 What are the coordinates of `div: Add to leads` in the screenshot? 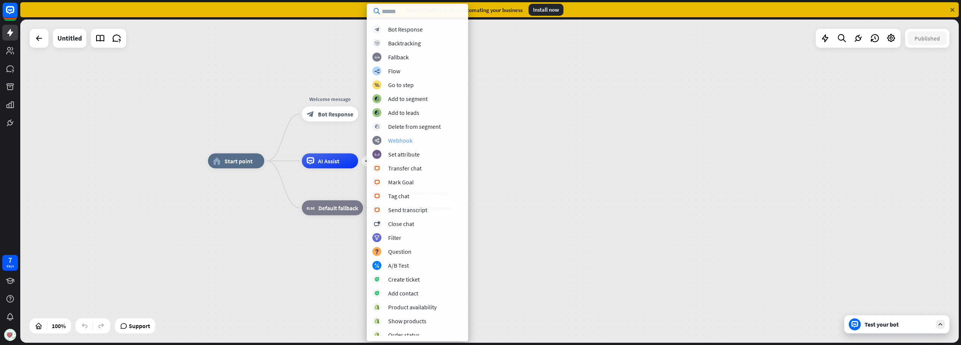 It's located at (403, 113).